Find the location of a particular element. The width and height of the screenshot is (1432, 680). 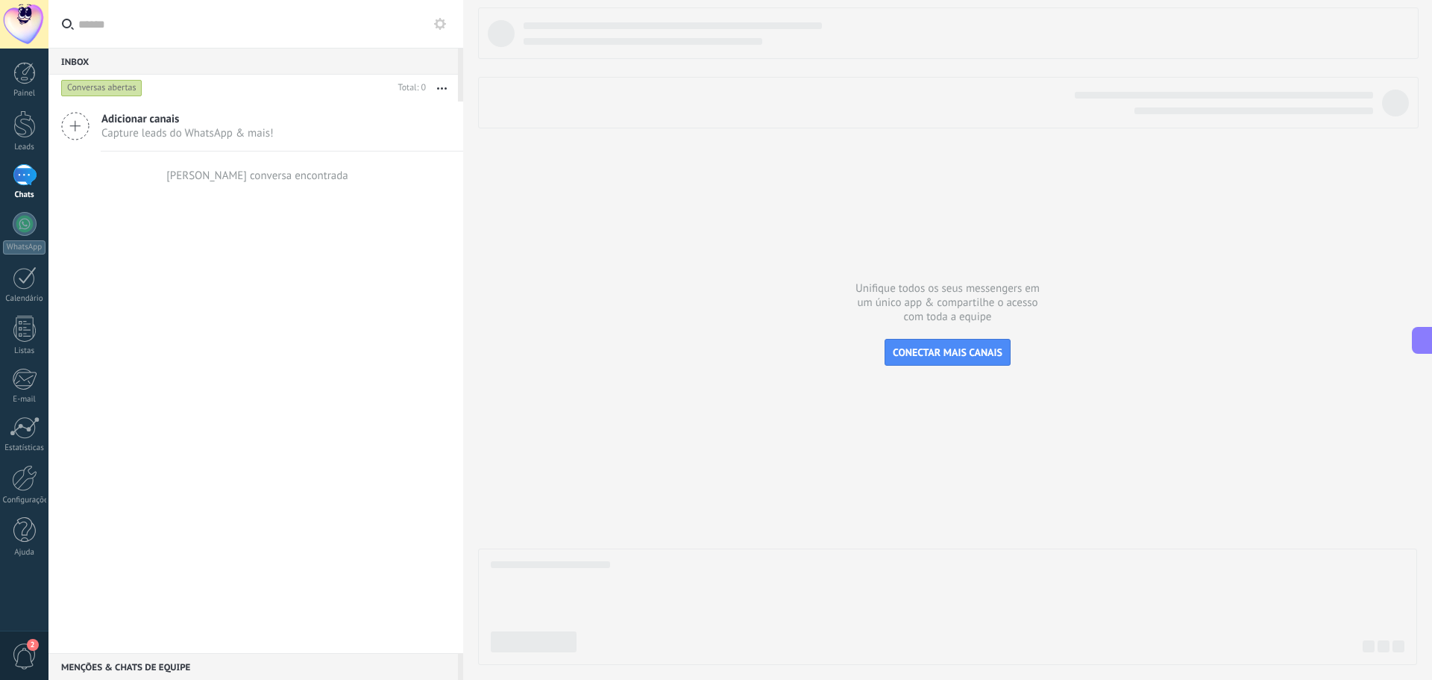

div: Painel is located at coordinates (25, 93).